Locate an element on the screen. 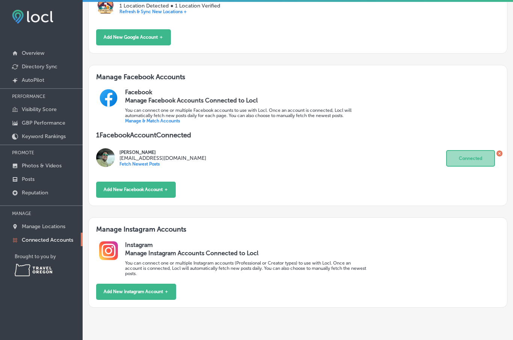 The width and height of the screenshot is (513, 340). img: fda3e92497d09a02dc62c9cd864e3231.png is located at coordinates (33, 17).